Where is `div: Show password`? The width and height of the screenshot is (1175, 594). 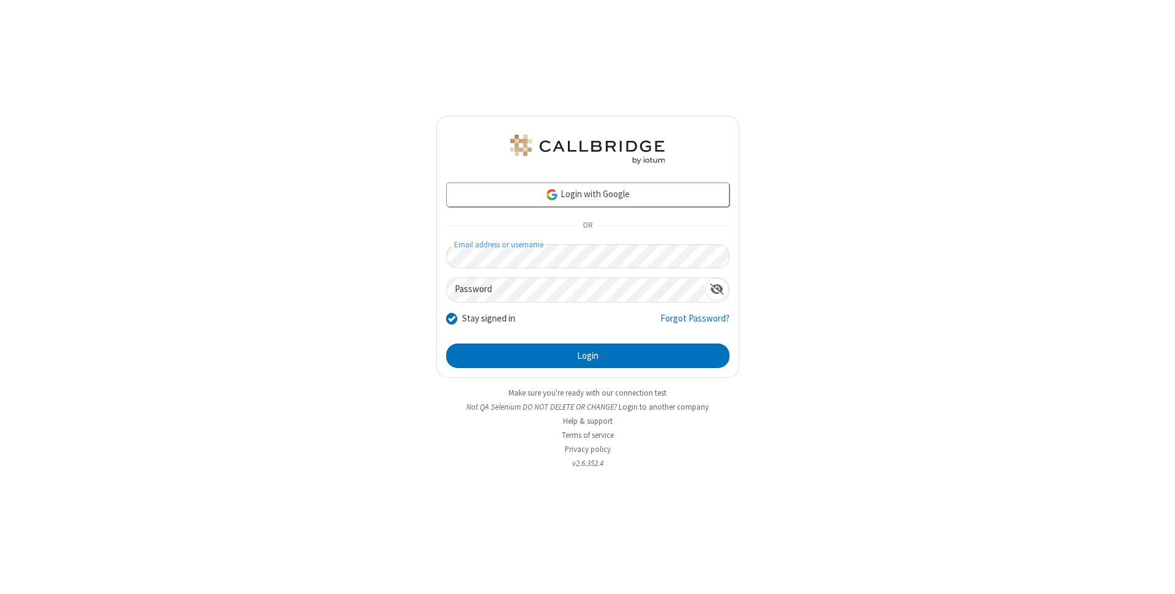 div: Show password is located at coordinates (717, 289).